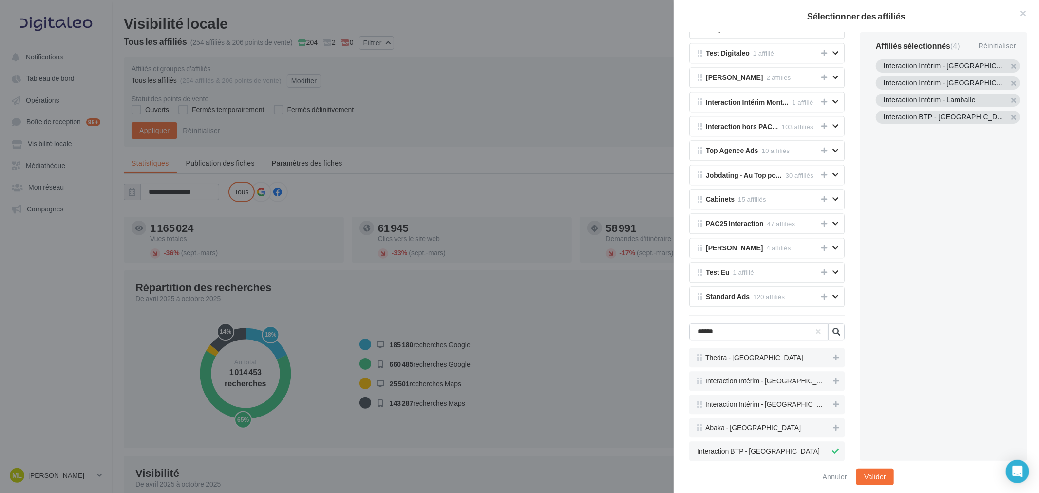  I want to click on span: 120 affiliés, so click(769, 297).